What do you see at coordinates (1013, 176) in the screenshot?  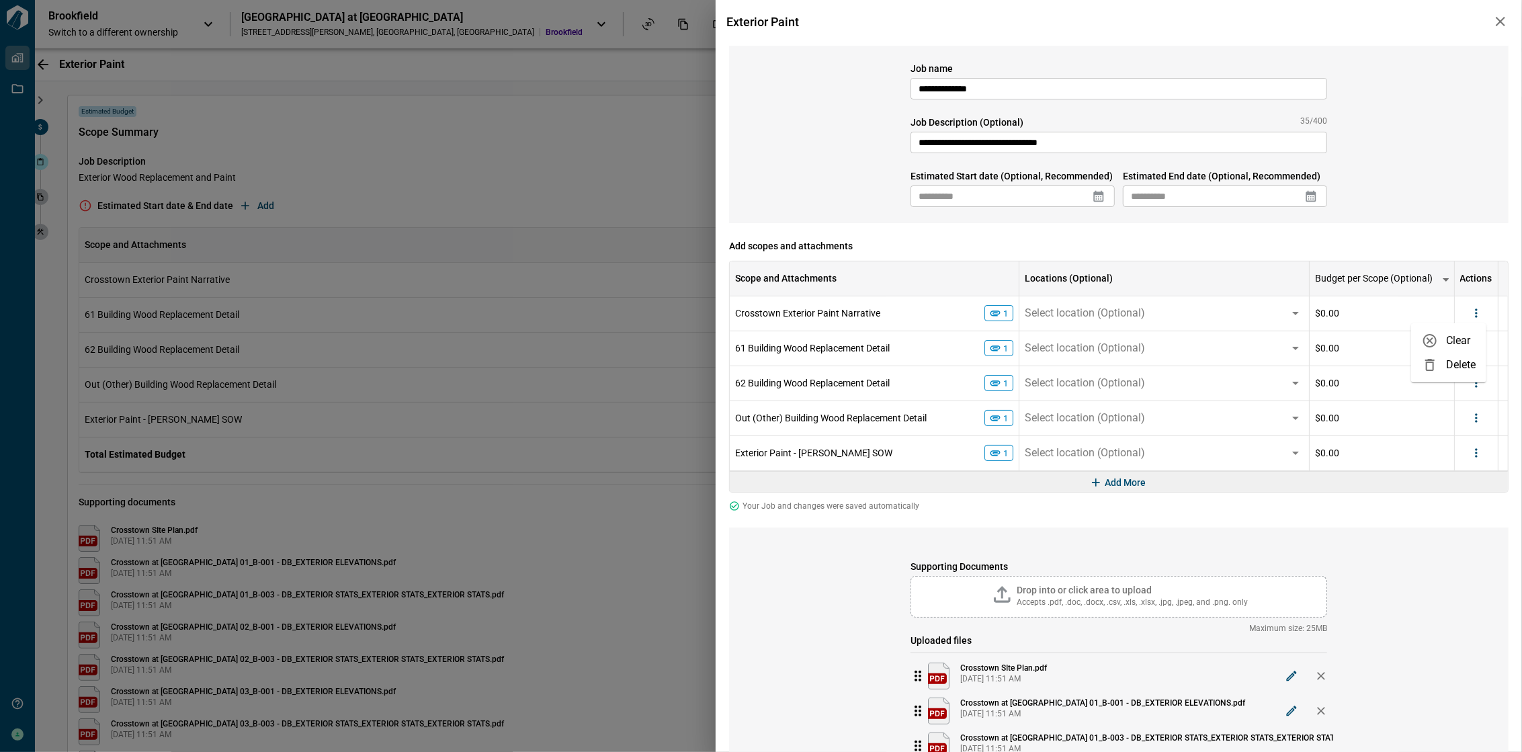 I see `span: Estimated Start date (Optional, Recommended)` at bounding box center [1013, 176].